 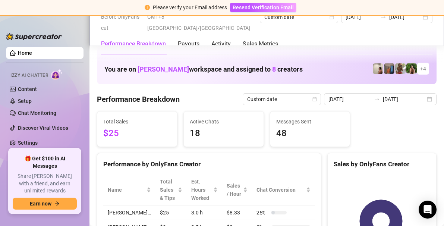 I want to click on img: AI Chatter, so click(x=57, y=74).